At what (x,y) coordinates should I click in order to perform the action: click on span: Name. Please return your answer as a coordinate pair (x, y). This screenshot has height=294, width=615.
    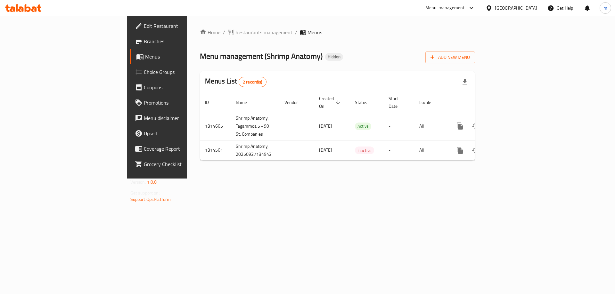
    Looking at the image, I should click on (245, 103).